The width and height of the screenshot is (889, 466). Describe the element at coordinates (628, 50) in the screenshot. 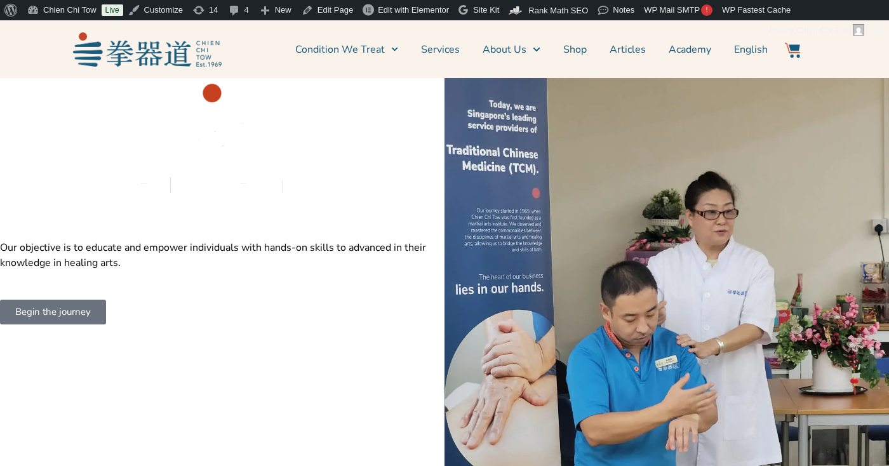

I see `a: Articles` at that location.